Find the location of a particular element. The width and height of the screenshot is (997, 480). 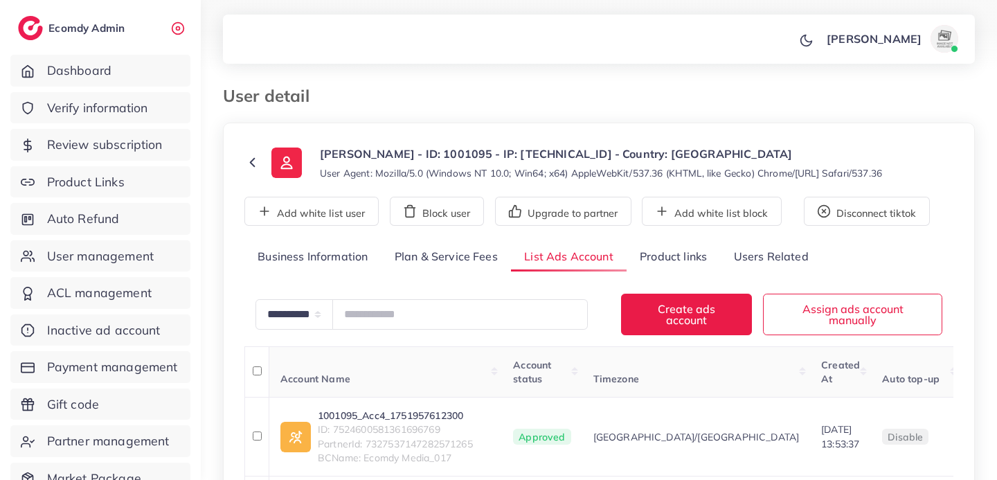

span: Inactive ad account is located at coordinates (104, 330).